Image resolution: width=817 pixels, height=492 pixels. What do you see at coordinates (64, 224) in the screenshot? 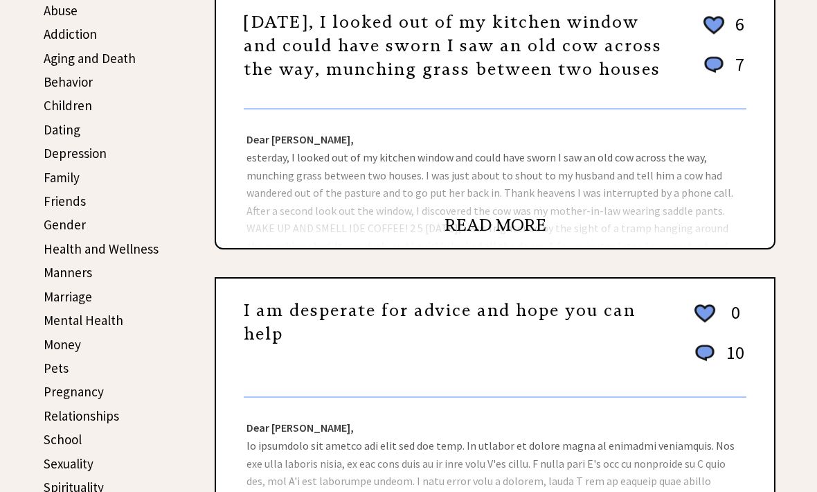
I see `a: Gender` at bounding box center [64, 224].